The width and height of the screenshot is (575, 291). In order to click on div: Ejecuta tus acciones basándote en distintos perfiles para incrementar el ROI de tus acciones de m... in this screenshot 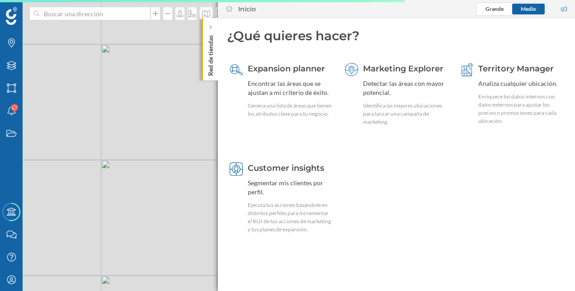, I will do `click(290, 217)`.